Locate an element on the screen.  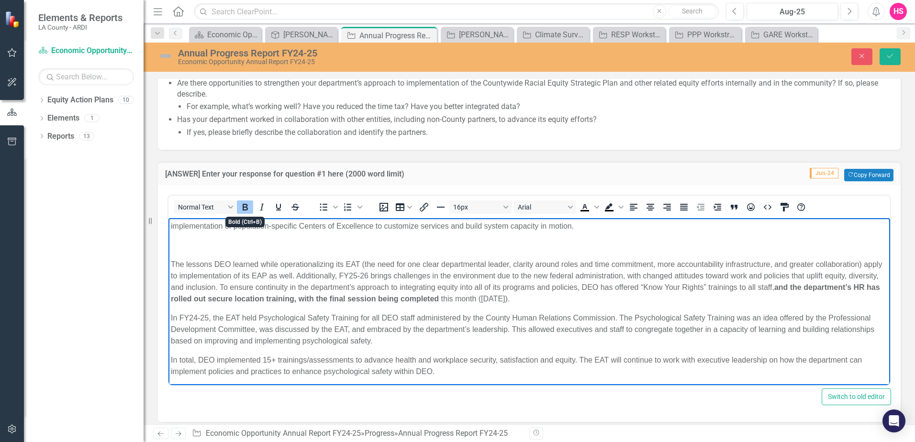
button: Italic is located at coordinates (262, 207).